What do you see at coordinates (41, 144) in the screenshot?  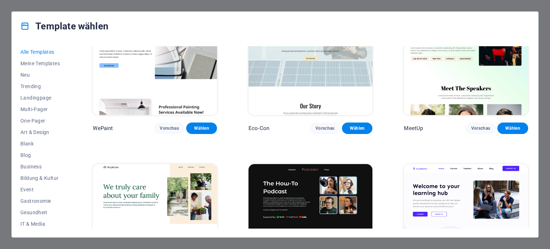 I see `button: Blank` at bounding box center [41, 144].